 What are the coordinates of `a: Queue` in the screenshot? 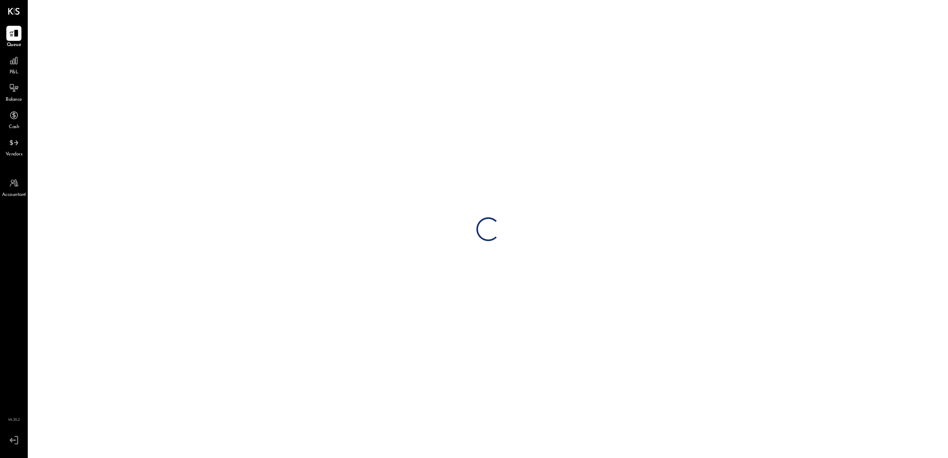 It's located at (14, 37).